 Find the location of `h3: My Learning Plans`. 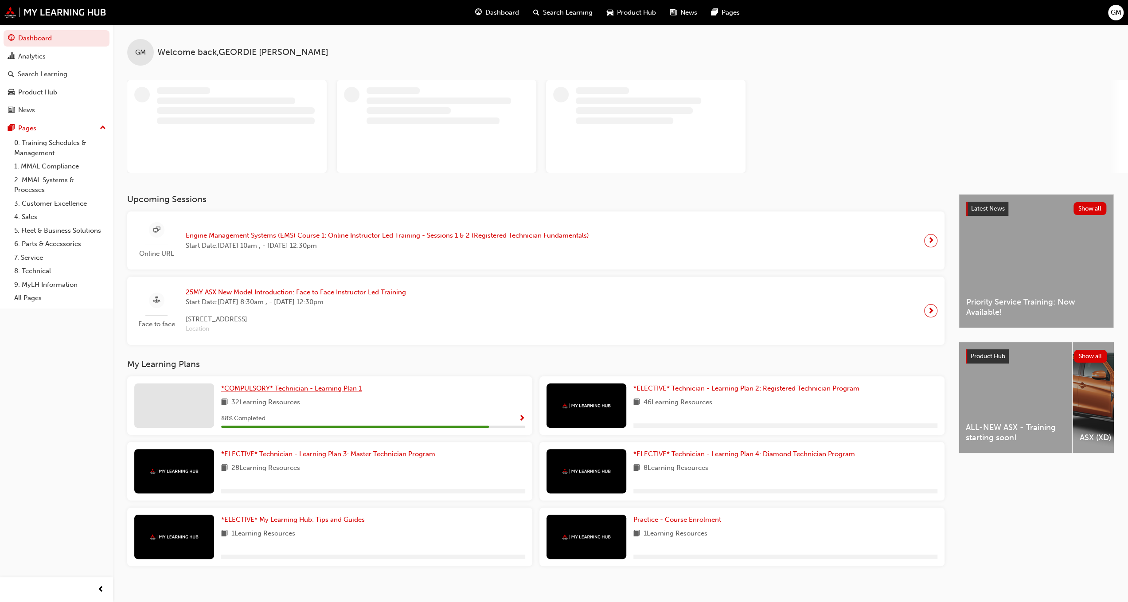

h3: My Learning Plans is located at coordinates (536, 364).